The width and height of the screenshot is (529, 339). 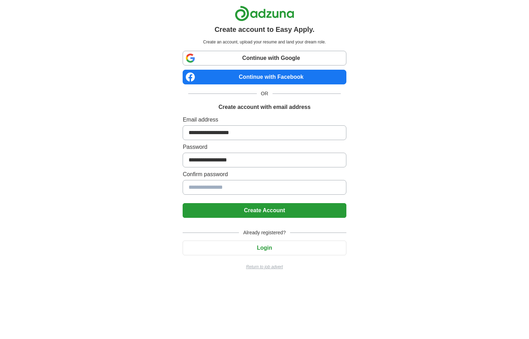 What do you see at coordinates (264, 247) in the screenshot?
I see `a: Login` at bounding box center [264, 247].